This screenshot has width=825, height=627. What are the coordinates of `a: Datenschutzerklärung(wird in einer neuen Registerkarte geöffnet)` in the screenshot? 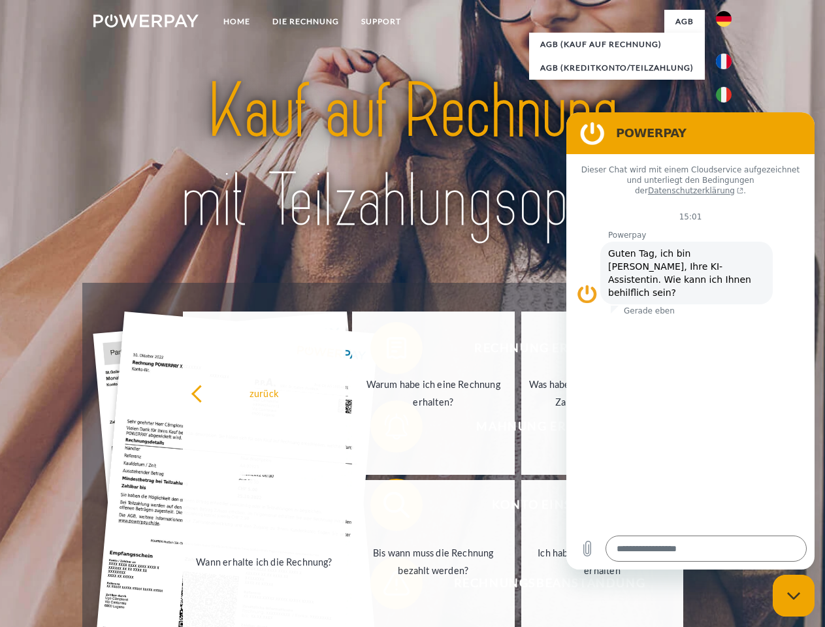 It's located at (129, 78).